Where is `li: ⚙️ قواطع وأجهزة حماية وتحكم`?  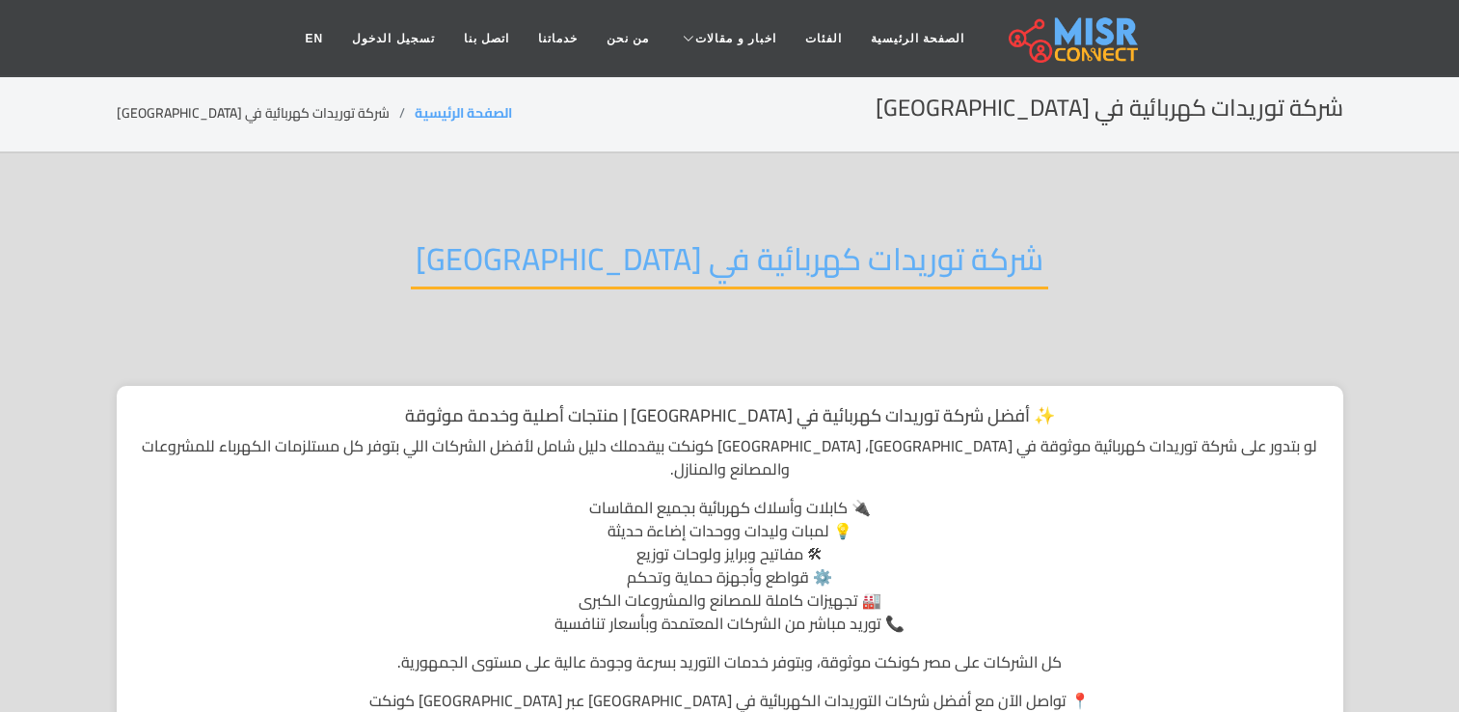
li: ⚙️ قواطع وأجهزة حماية وتحكم is located at coordinates (730, 577).